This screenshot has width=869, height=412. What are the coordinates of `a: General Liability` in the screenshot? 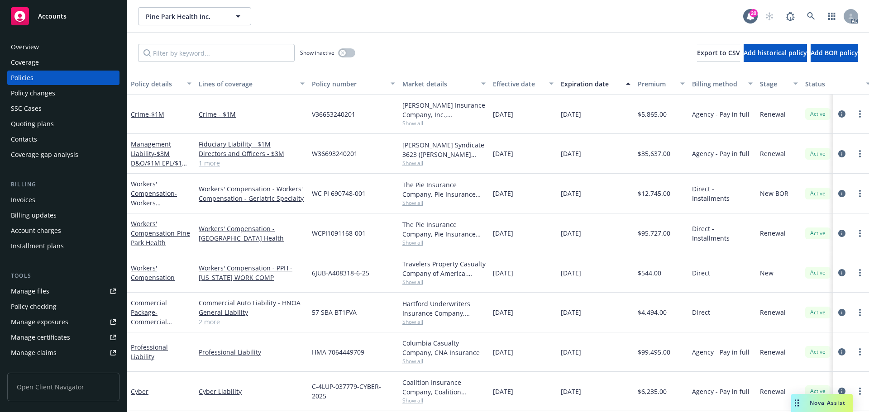 It's located at (252, 312).